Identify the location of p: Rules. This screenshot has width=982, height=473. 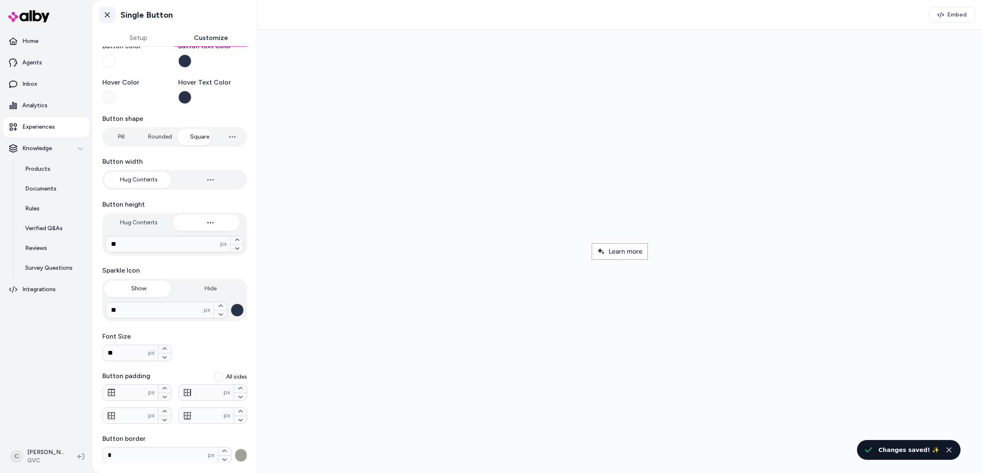
(32, 209).